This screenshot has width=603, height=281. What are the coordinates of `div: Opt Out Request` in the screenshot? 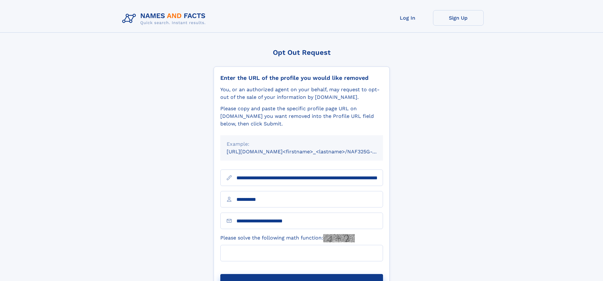 It's located at (302, 52).